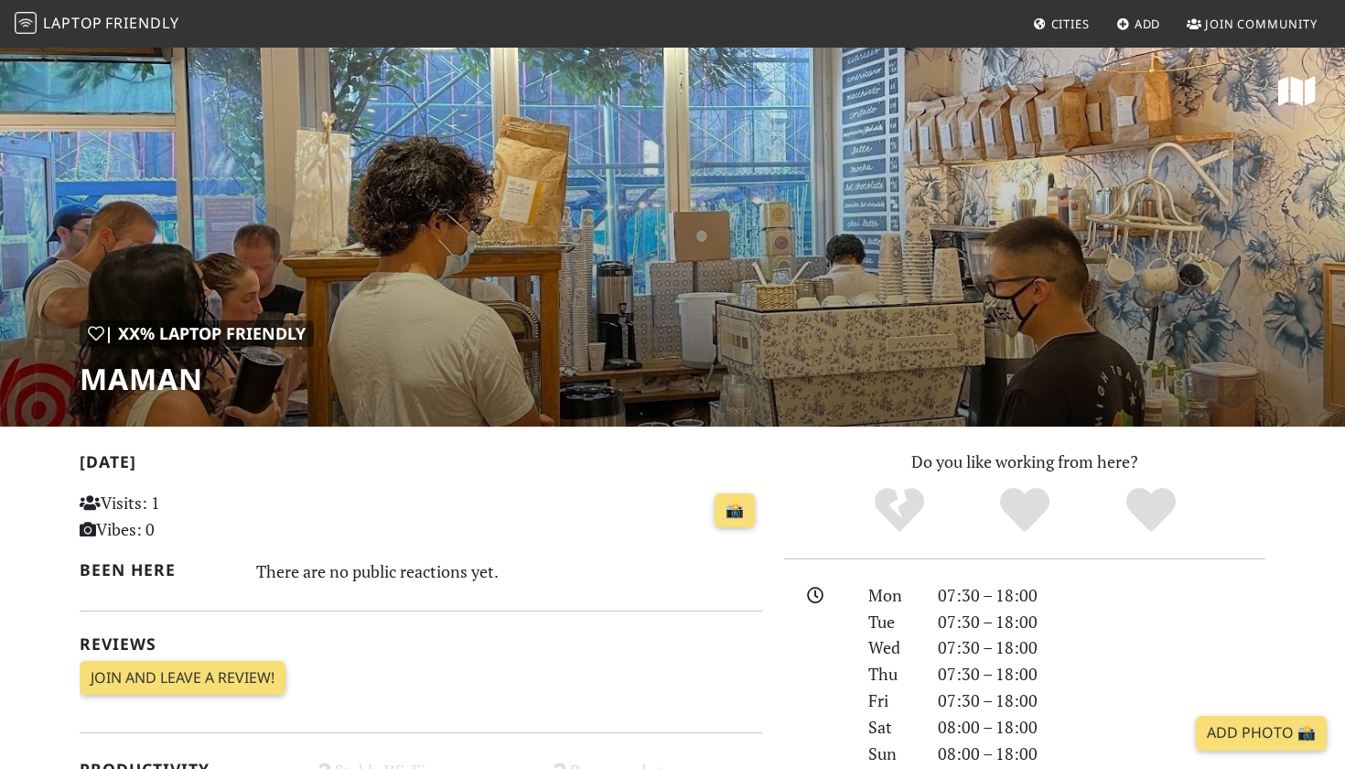  What do you see at coordinates (892, 700) in the screenshot?
I see `div: Fri` at bounding box center [892, 700].